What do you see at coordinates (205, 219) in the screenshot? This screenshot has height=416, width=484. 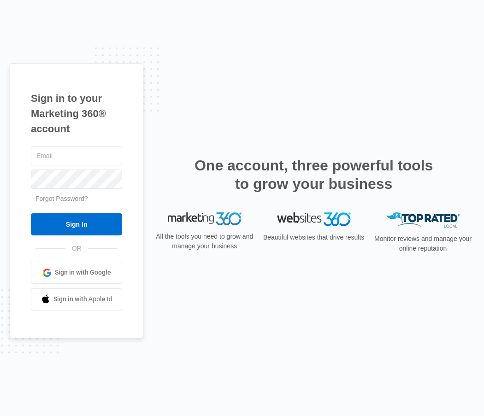 I see `img: Marketing 360` at bounding box center [205, 219].